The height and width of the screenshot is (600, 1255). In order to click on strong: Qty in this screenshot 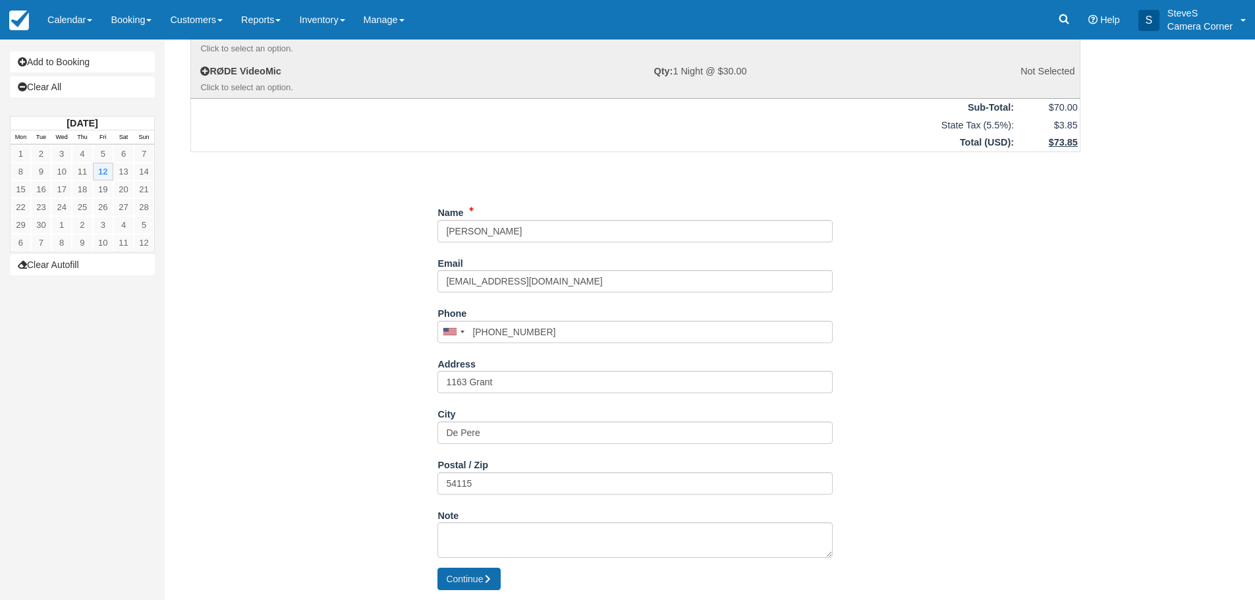, I will do `click(663, 71)`.